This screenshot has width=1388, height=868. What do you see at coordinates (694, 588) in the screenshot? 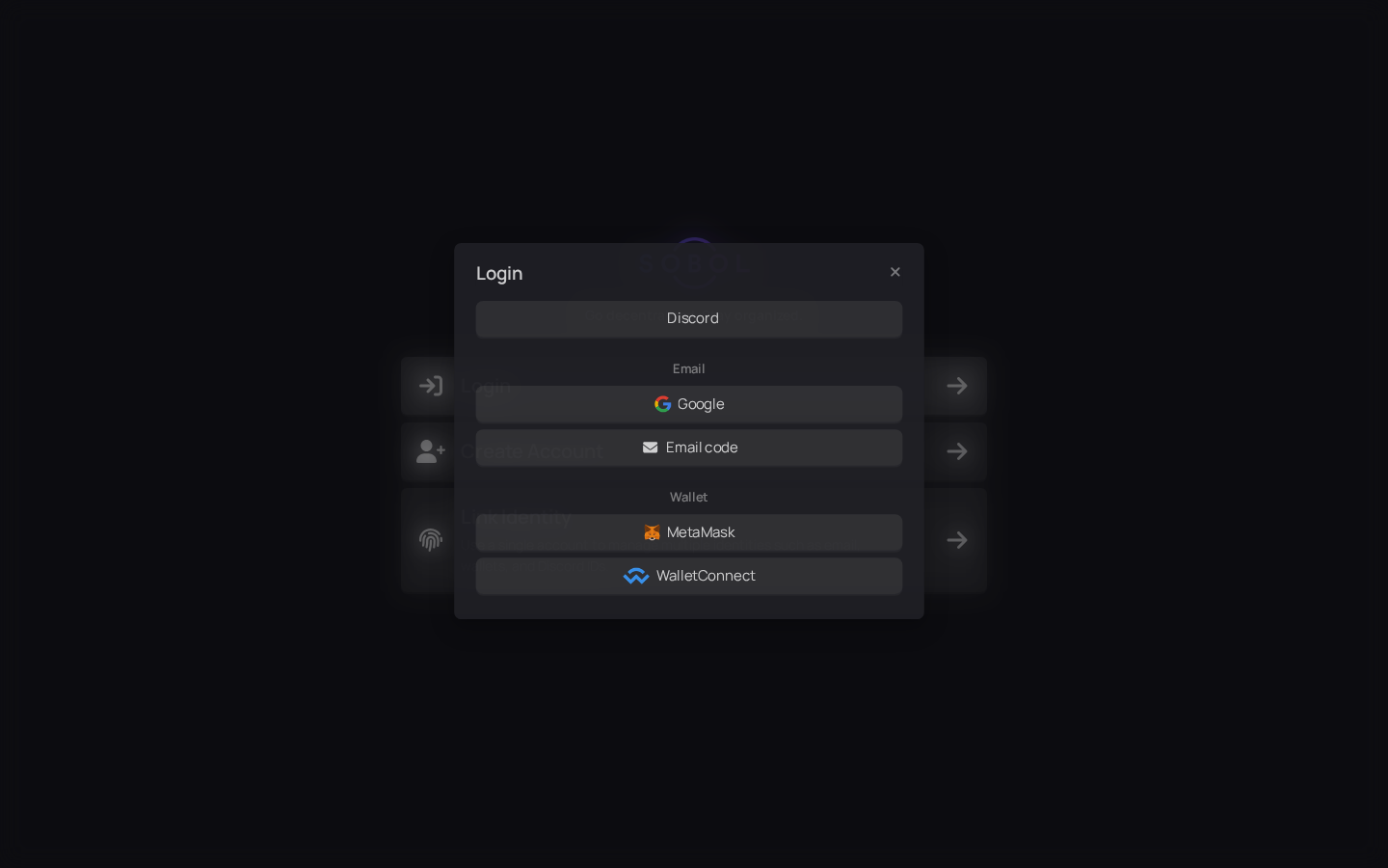
I see `button: logoWalletConnect` at bounding box center [694, 588].